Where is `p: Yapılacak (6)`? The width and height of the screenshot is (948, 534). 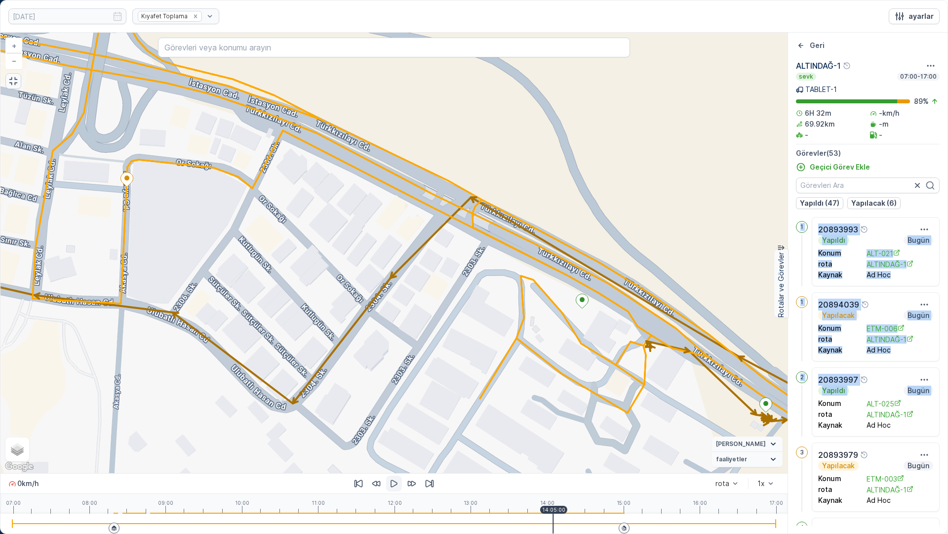 p: Yapılacak (6) is located at coordinates (874, 203).